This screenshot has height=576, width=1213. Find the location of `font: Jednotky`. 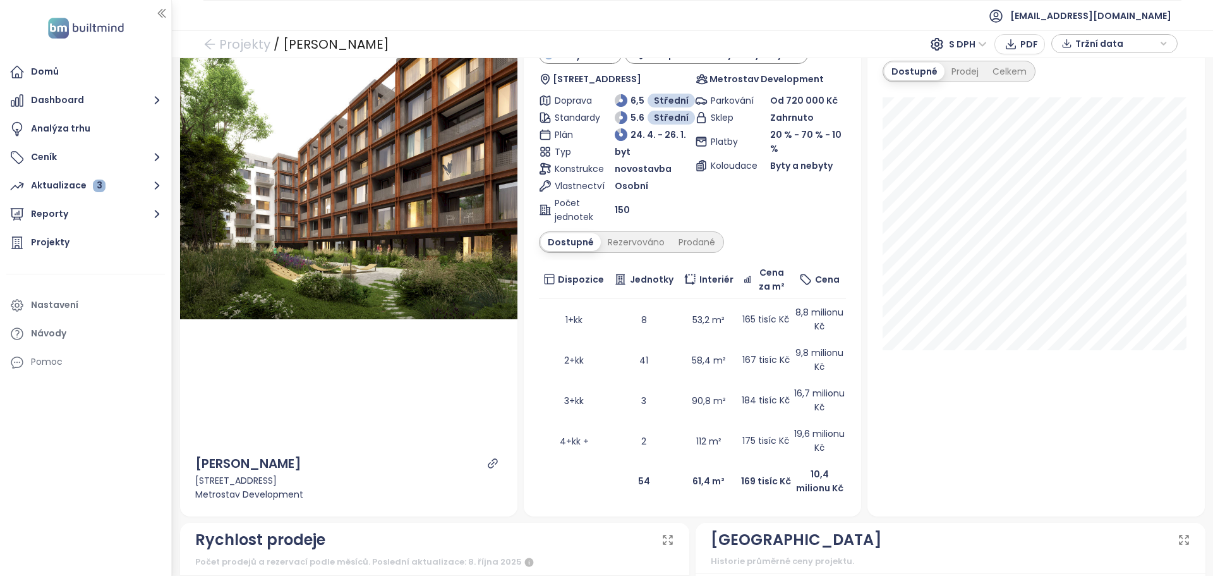

font: Jednotky is located at coordinates (651, 279).